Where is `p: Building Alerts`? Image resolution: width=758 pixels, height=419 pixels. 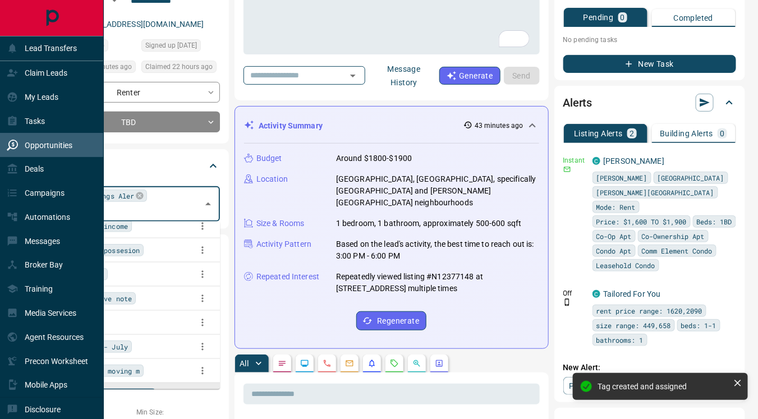 p: Building Alerts is located at coordinates (686, 133).